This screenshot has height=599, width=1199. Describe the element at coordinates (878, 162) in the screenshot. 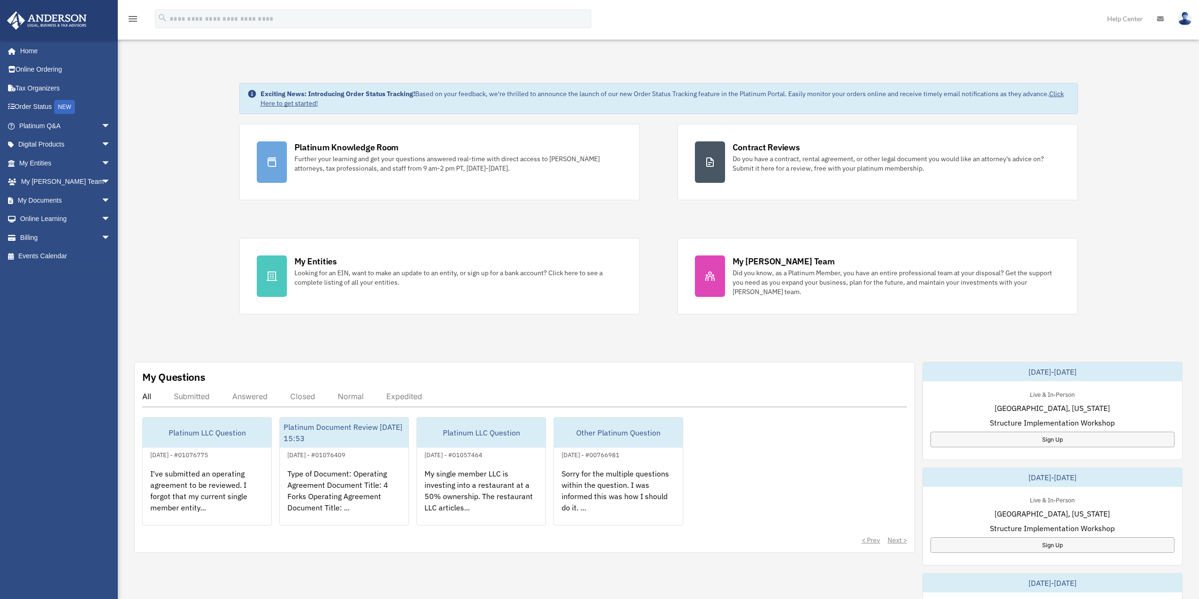

I see `a: Contract Reviews Do you have a contract, rental agreement, or other legal document you would like...` at that location.